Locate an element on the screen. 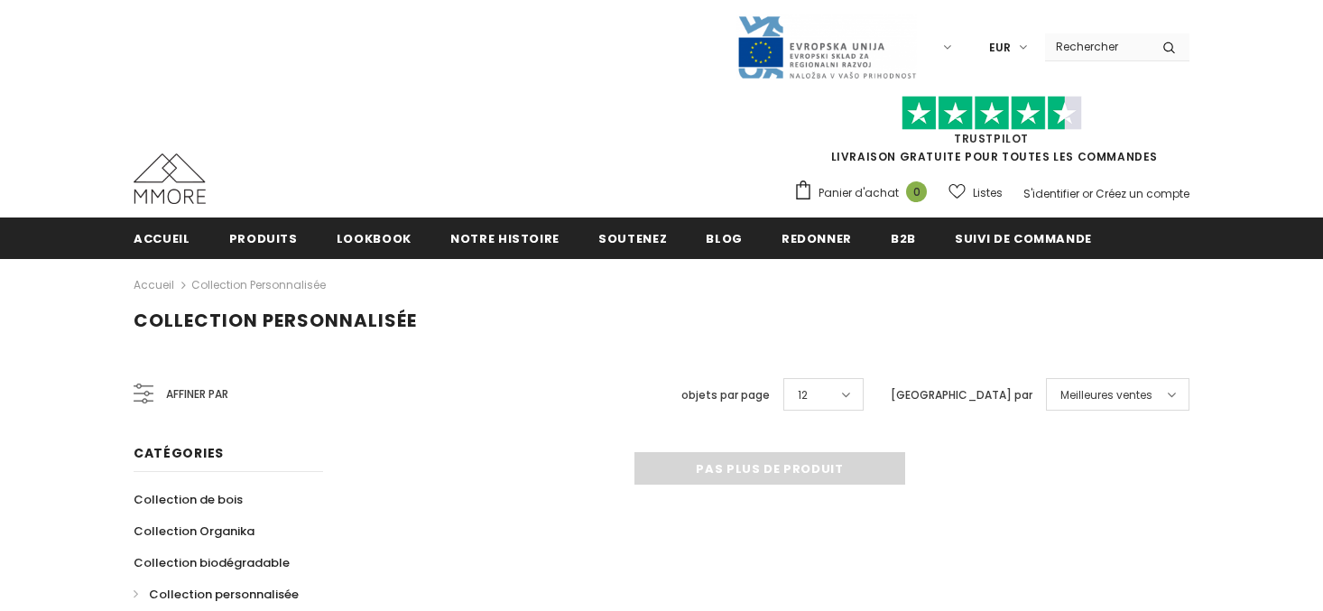  a: Produits is located at coordinates (264, 237).